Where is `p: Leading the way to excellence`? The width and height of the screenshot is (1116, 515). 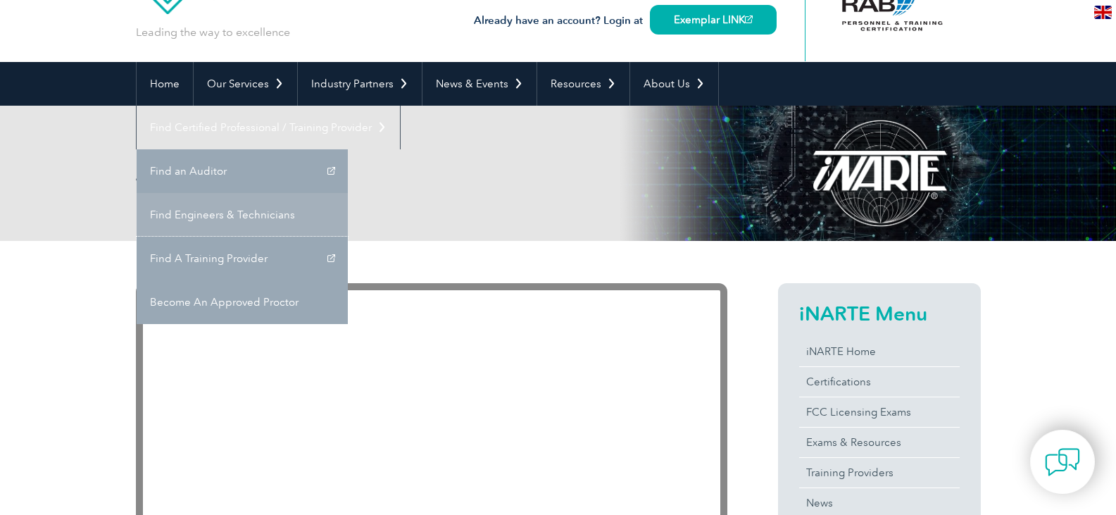 p: Leading the way to excellence is located at coordinates (213, 32).